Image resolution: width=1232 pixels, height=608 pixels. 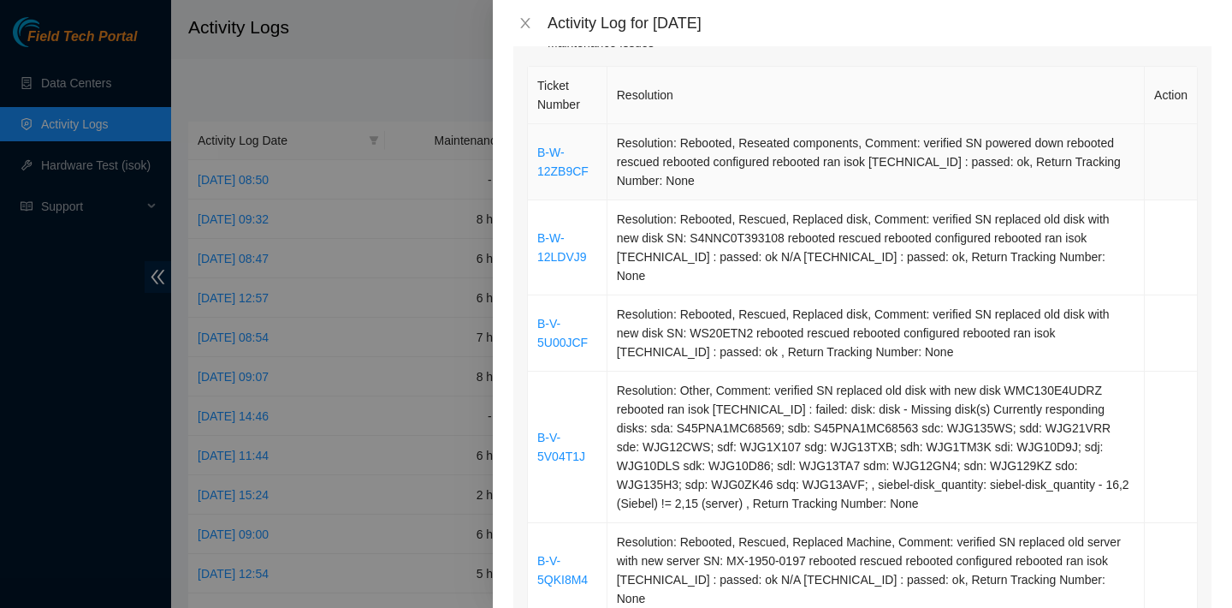 I want to click on a: B-V-5QKI8M4, so click(x=562, y=570).